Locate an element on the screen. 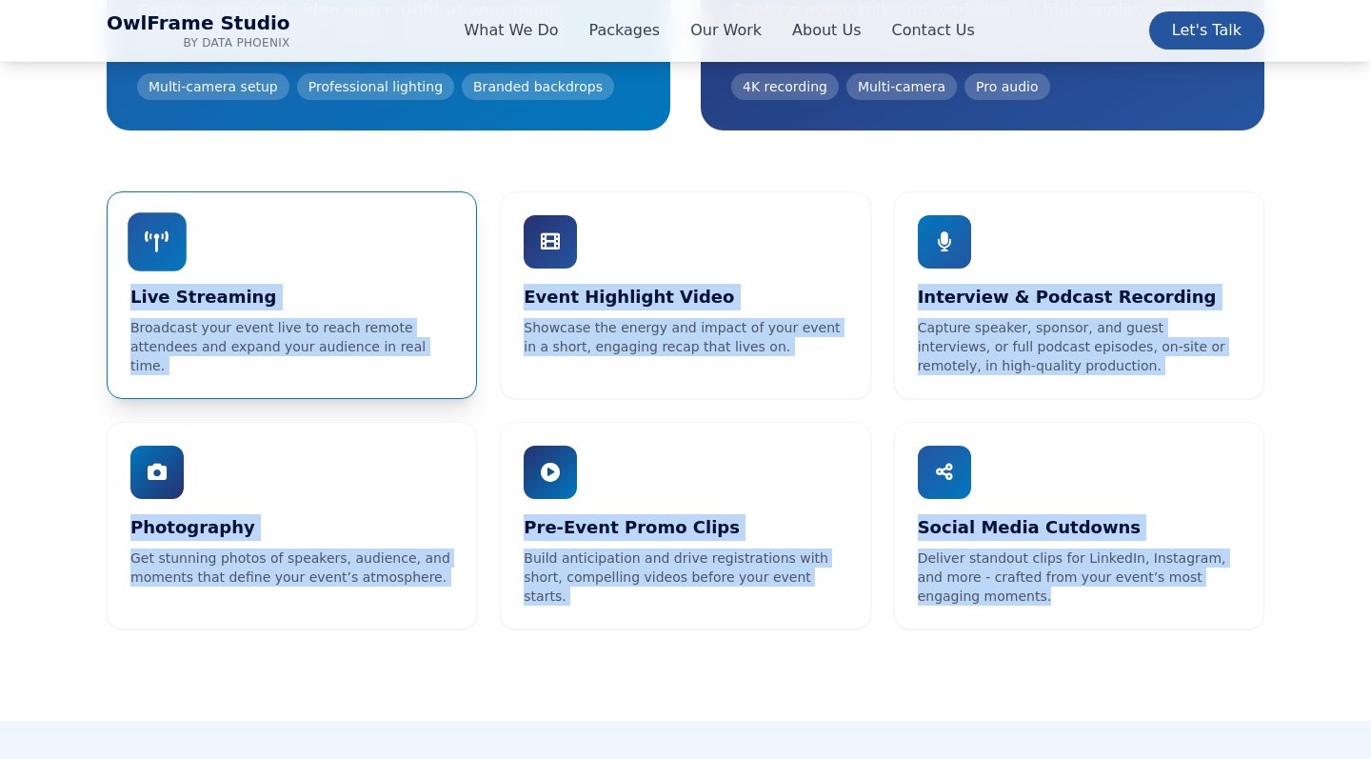  a: Our Work is located at coordinates (725, 30).